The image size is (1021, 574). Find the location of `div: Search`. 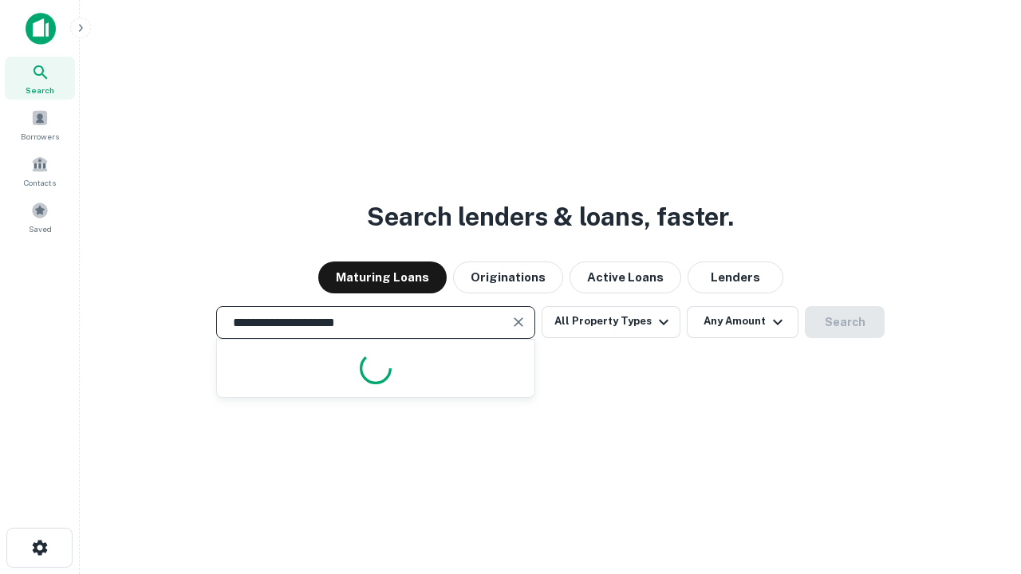

div: Search is located at coordinates (40, 78).